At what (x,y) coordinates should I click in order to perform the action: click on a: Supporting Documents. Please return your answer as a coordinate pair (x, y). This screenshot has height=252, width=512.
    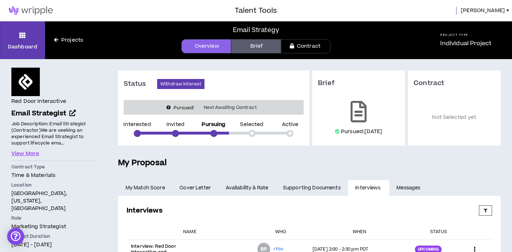
    Looking at the image, I should click on (312, 188).